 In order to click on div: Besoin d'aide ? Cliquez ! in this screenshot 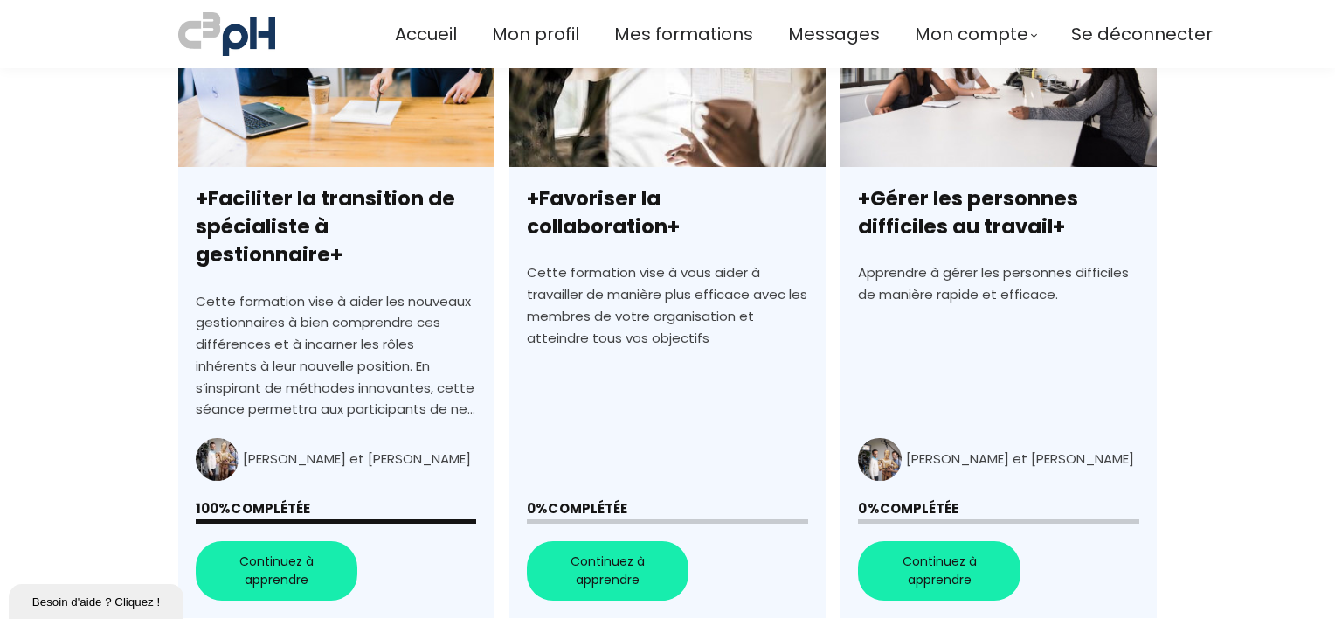, I will do `click(87, 21)`.